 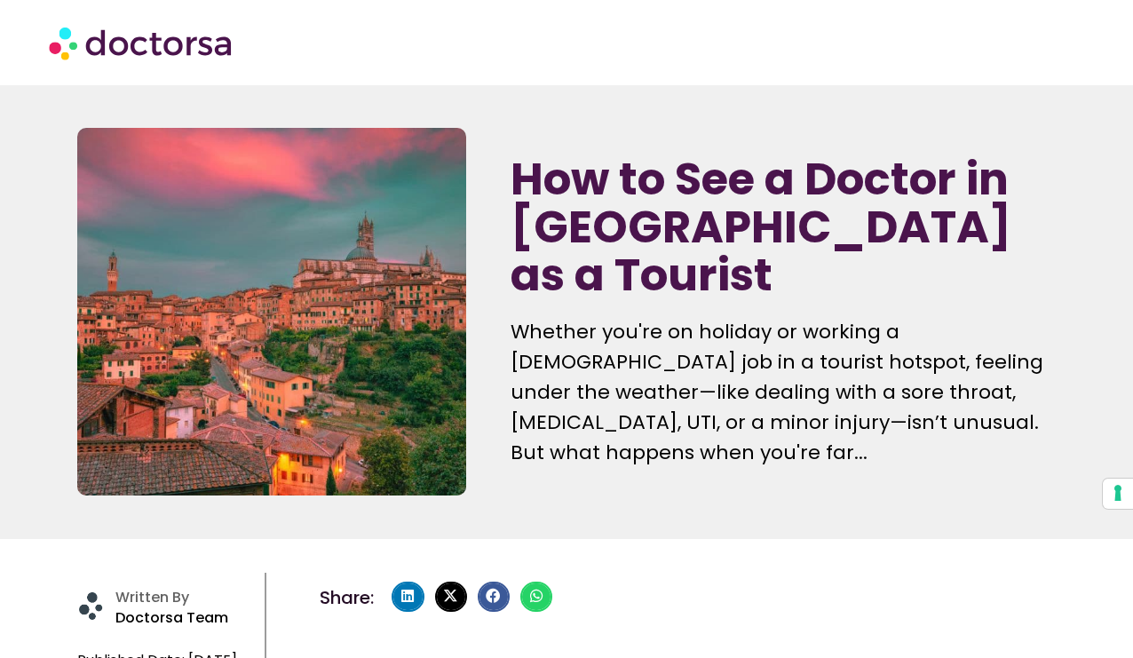 I want to click on h4: Share:, so click(x=346, y=598).